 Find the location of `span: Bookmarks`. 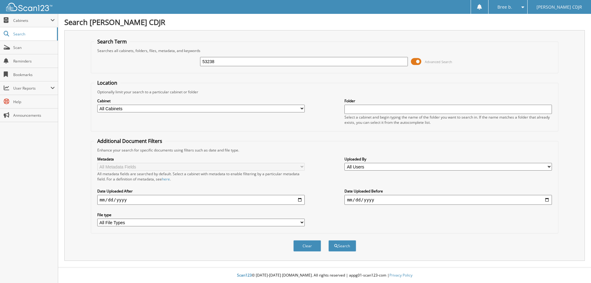

span: Bookmarks is located at coordinates (34, 74).